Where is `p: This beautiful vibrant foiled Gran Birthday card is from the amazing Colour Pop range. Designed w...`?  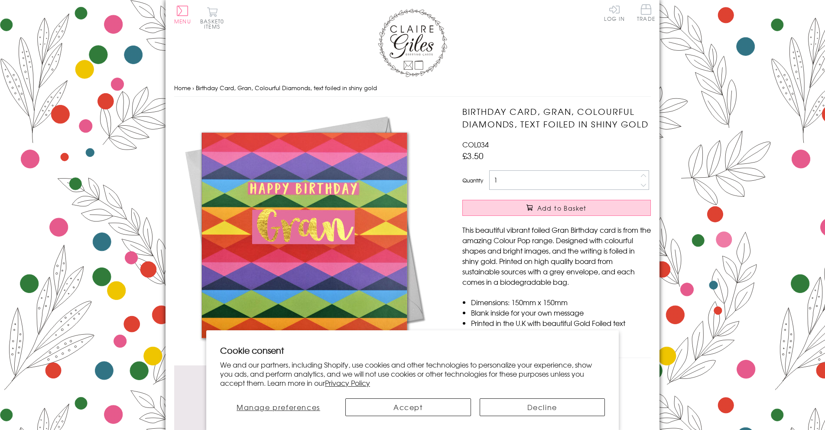 p: This beautiful vibrant foiled Gran Birthday card is from the amazing Colour Pop range. Designed w... is located at coordinates (556, 256).